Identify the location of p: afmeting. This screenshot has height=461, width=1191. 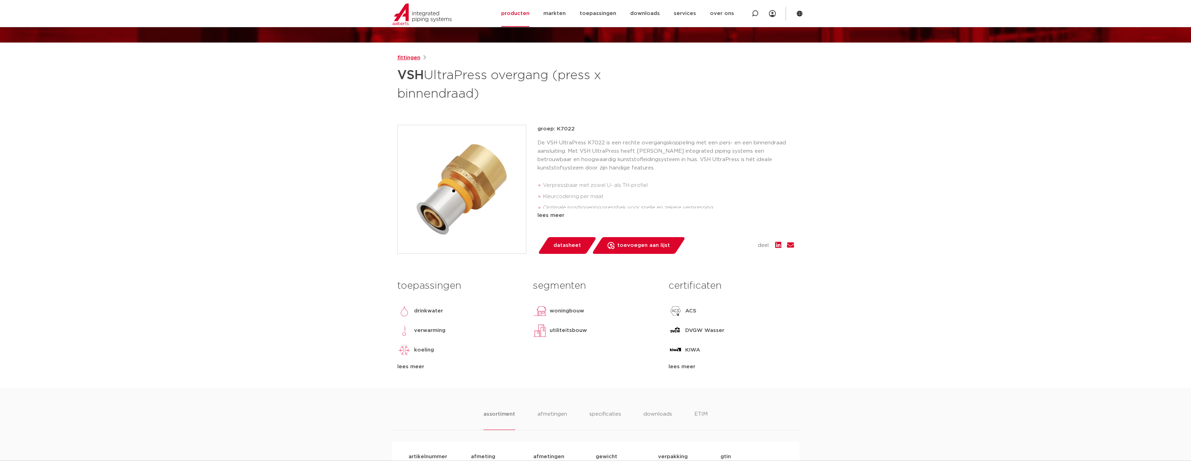
(502, 457).